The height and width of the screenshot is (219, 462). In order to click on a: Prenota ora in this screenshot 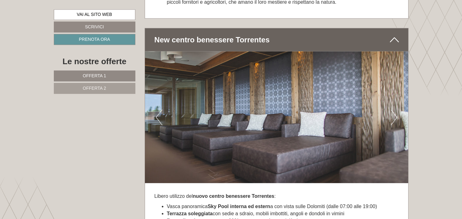, I will do `click(95, 39)`.